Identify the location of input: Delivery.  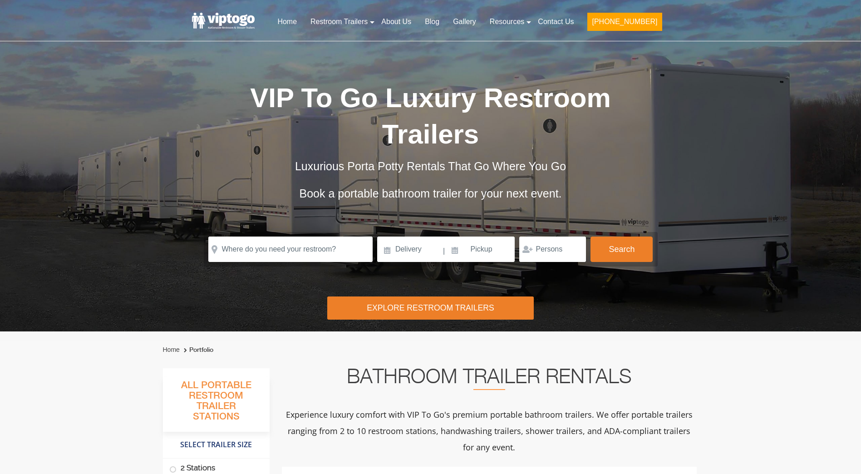
(409, 249).